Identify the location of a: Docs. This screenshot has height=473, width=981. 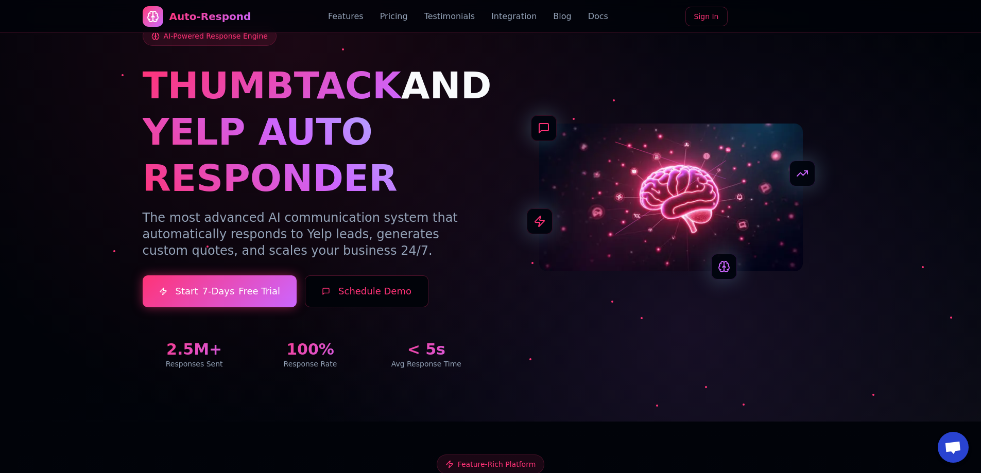
(598, 16).